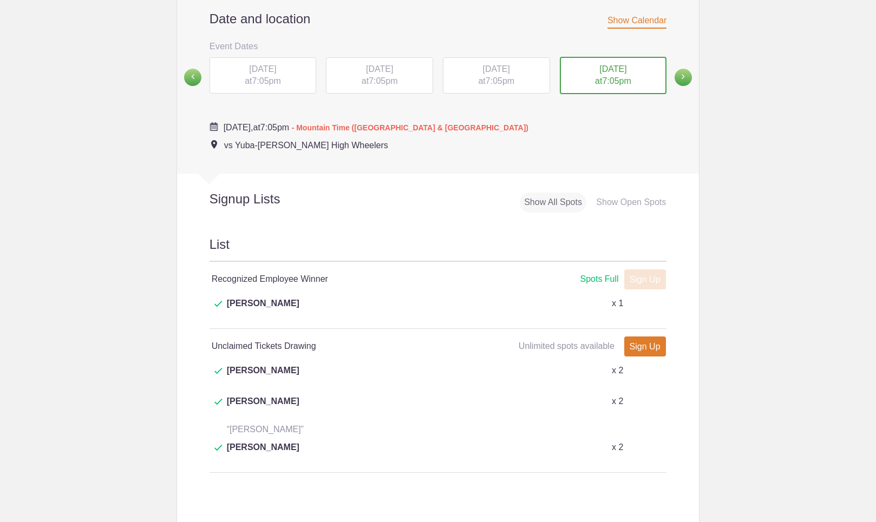  Describe the element at coordinates (553, 202) in the screenshot. I see `div: Show All Spots` at that location.